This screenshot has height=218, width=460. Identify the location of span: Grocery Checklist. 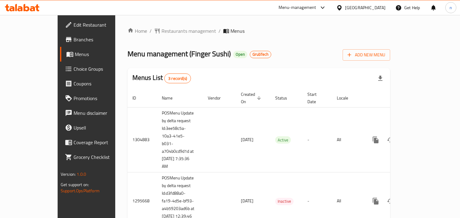
(101, 157).